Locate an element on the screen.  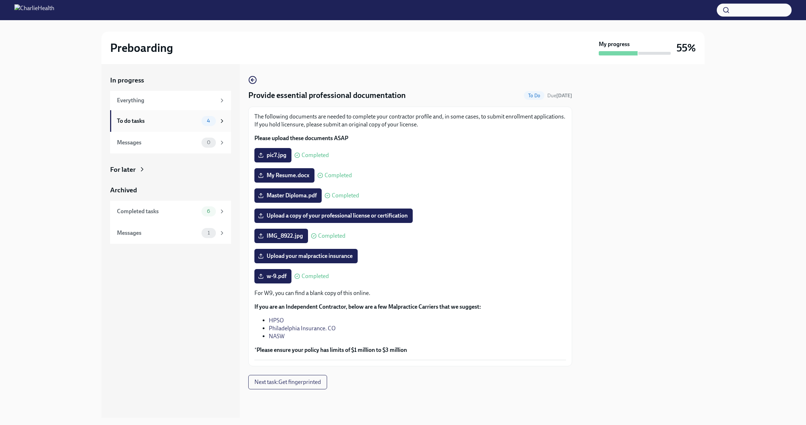
div: Completed tasks is located at coordinates (158, 211).